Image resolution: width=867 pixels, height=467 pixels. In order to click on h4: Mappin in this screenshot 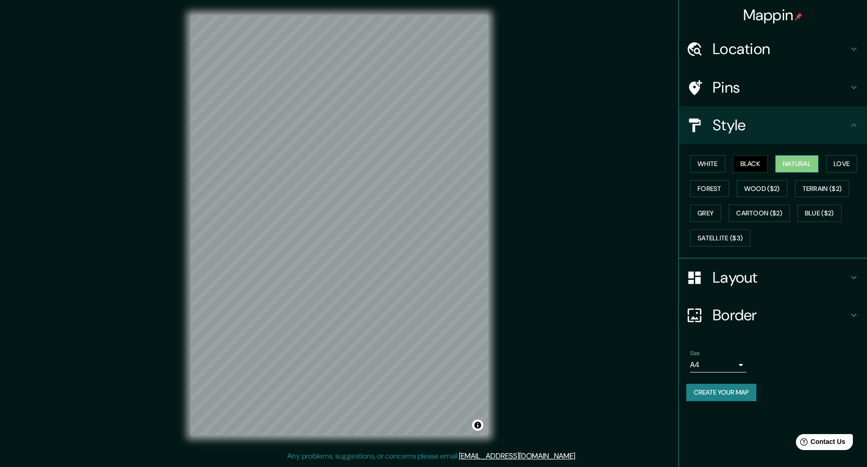, I will do `click(773, 15)`.